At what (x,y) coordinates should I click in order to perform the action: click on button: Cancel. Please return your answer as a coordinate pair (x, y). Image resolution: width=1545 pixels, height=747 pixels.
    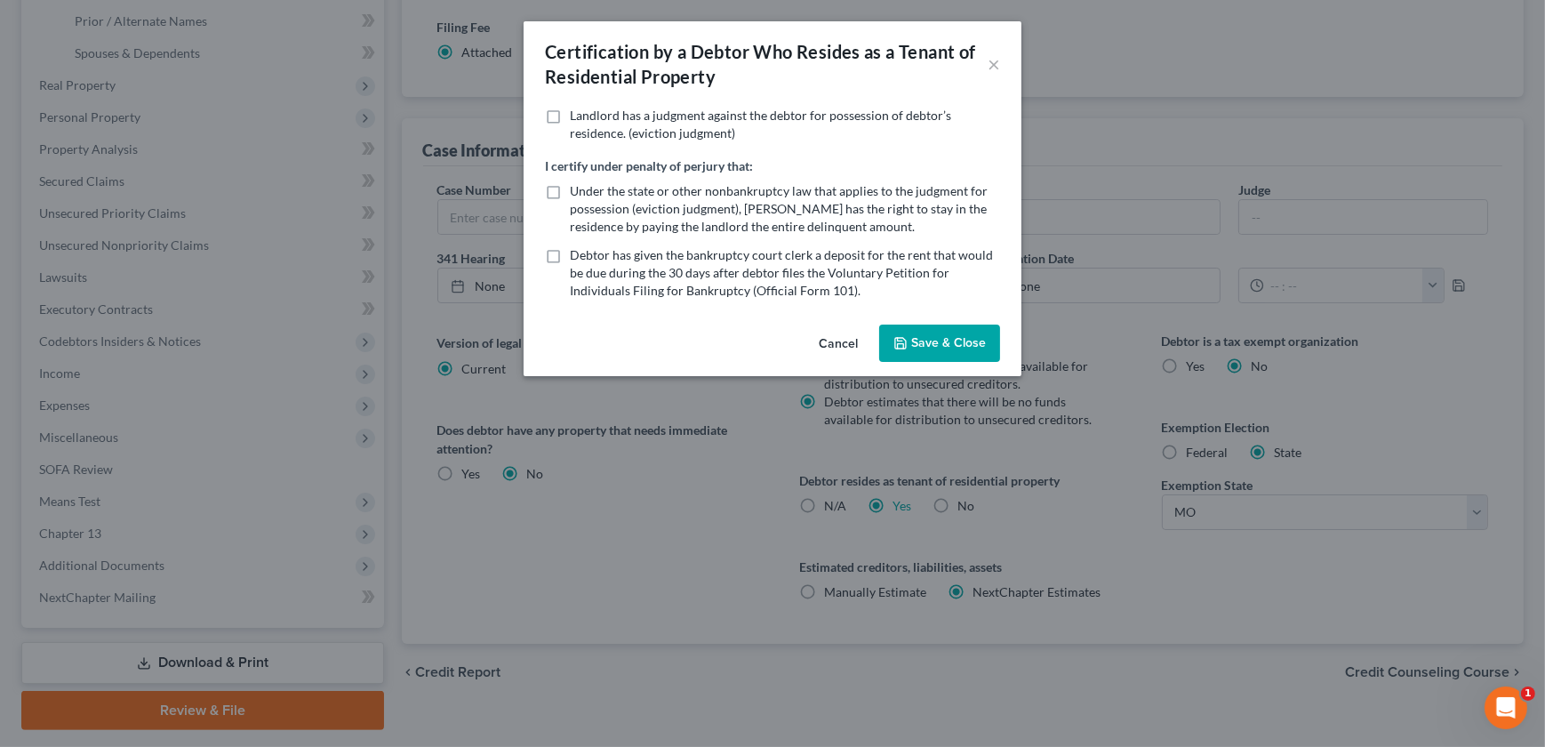
    Looking at the image, I should click on (839, 344).